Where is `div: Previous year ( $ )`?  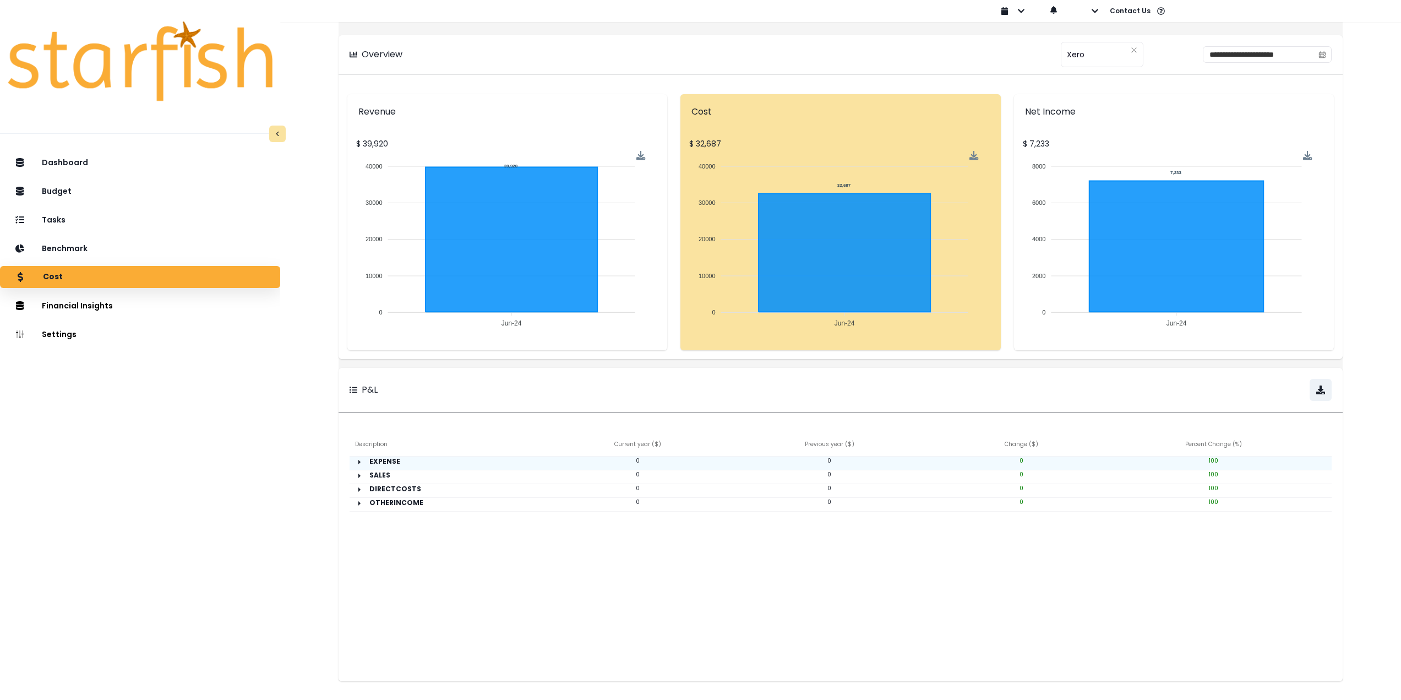 div: Previous year ( $ ) is located at coordinates (830, 445).